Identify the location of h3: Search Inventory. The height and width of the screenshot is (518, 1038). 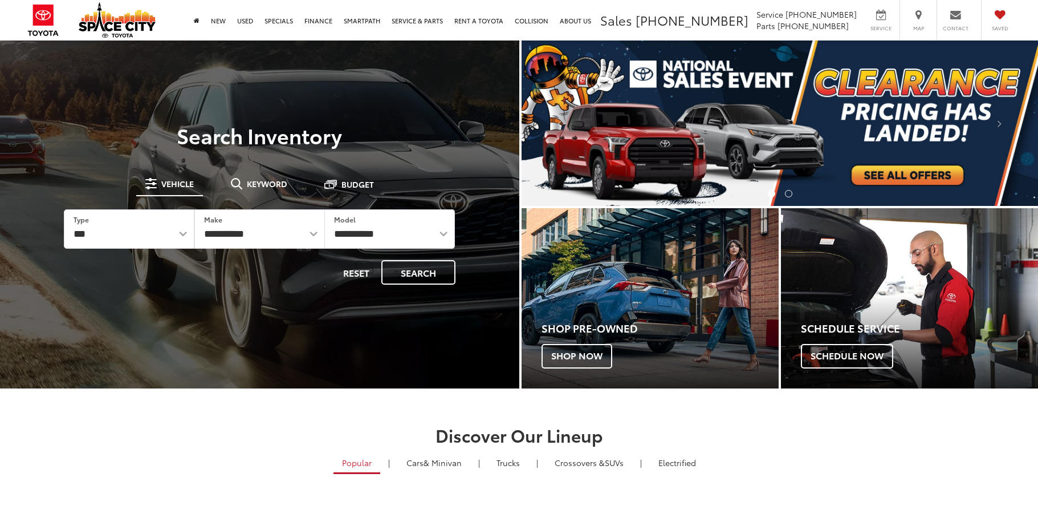
(259, 135).